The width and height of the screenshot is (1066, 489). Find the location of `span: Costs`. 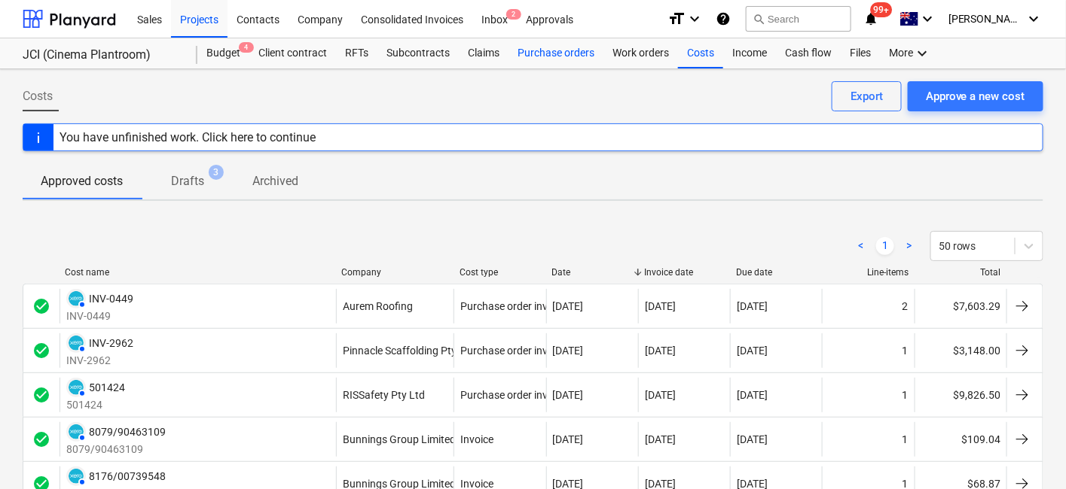

span: Costs is located at coordinates (38, 96).